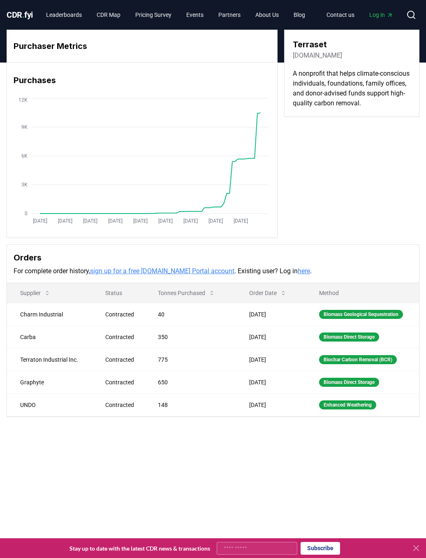  Describe the element at coordinates (362, 293) in the screenshot. I see `p: Method` at that location.